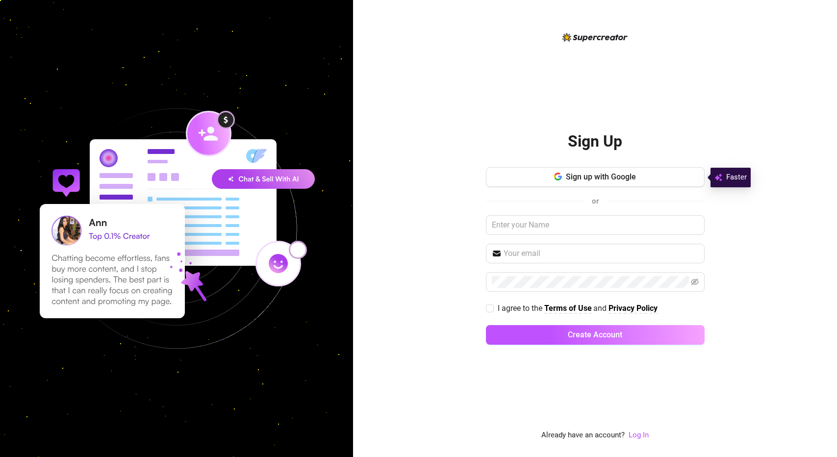  Describe the element at coordinates (601, 177) in the screenshot. I see `span: Sign up with Google` at that location.